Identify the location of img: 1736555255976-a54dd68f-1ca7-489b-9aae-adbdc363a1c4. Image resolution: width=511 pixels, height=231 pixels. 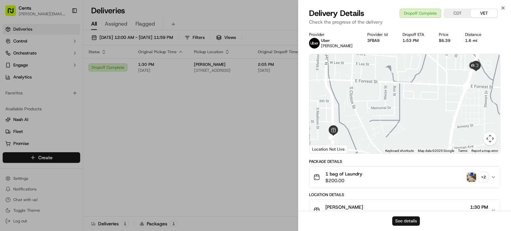
(13, 70).